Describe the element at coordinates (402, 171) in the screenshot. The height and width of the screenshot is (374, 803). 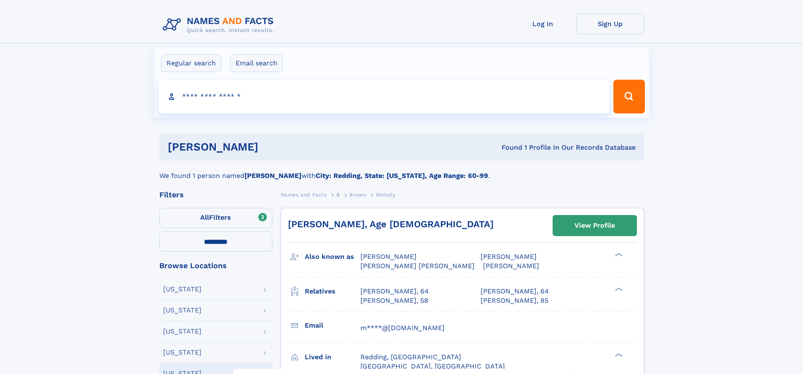
I see `div: We found 1 person named with .` at that location.